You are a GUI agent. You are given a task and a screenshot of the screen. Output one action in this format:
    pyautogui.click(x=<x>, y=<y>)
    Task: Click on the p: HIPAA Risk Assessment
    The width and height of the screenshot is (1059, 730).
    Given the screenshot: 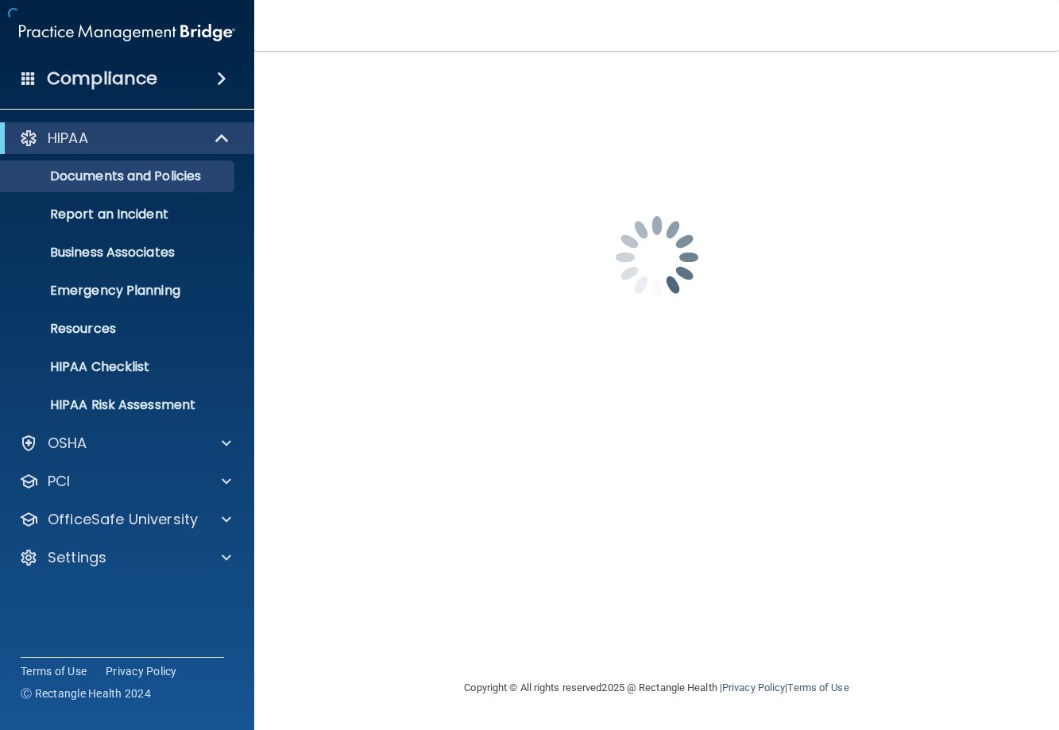 What is the action you would take?
    pyautogui.click(x=118, y=405)
    